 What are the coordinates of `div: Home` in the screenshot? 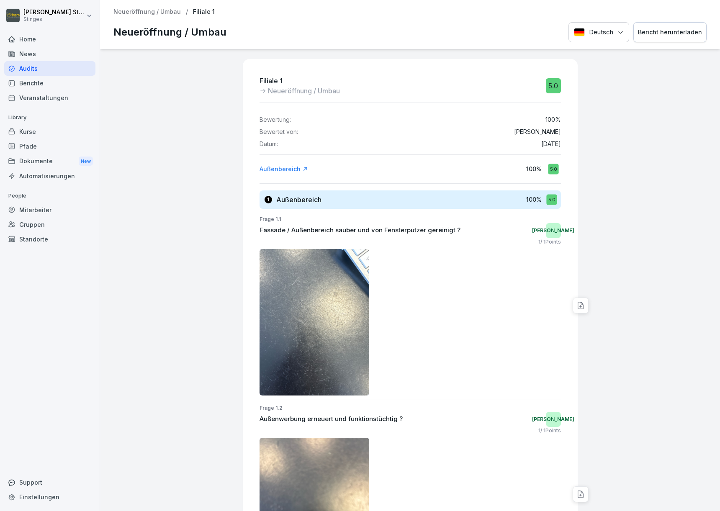 It's located at (50, 39).